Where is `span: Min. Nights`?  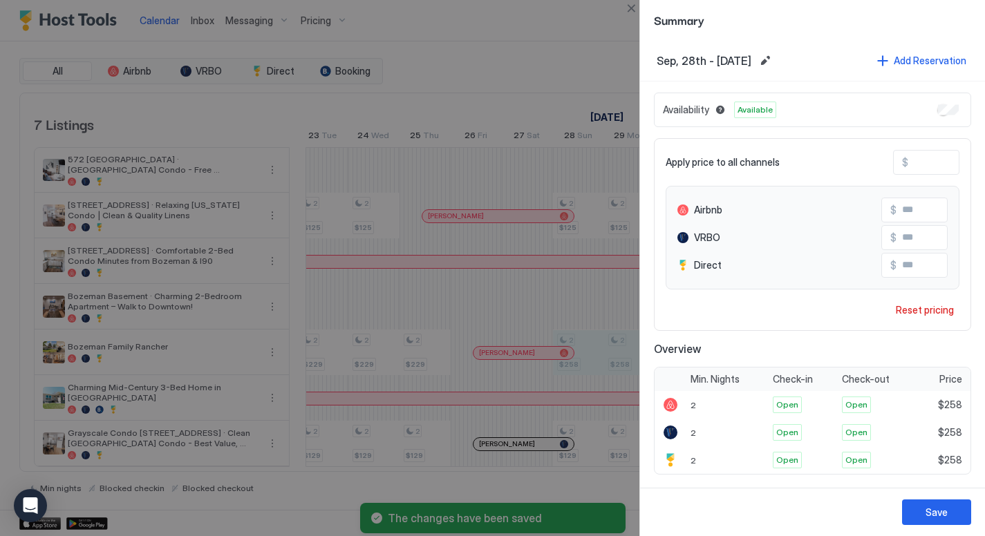 span: Min. Nights is located at coordinates (714, 379).